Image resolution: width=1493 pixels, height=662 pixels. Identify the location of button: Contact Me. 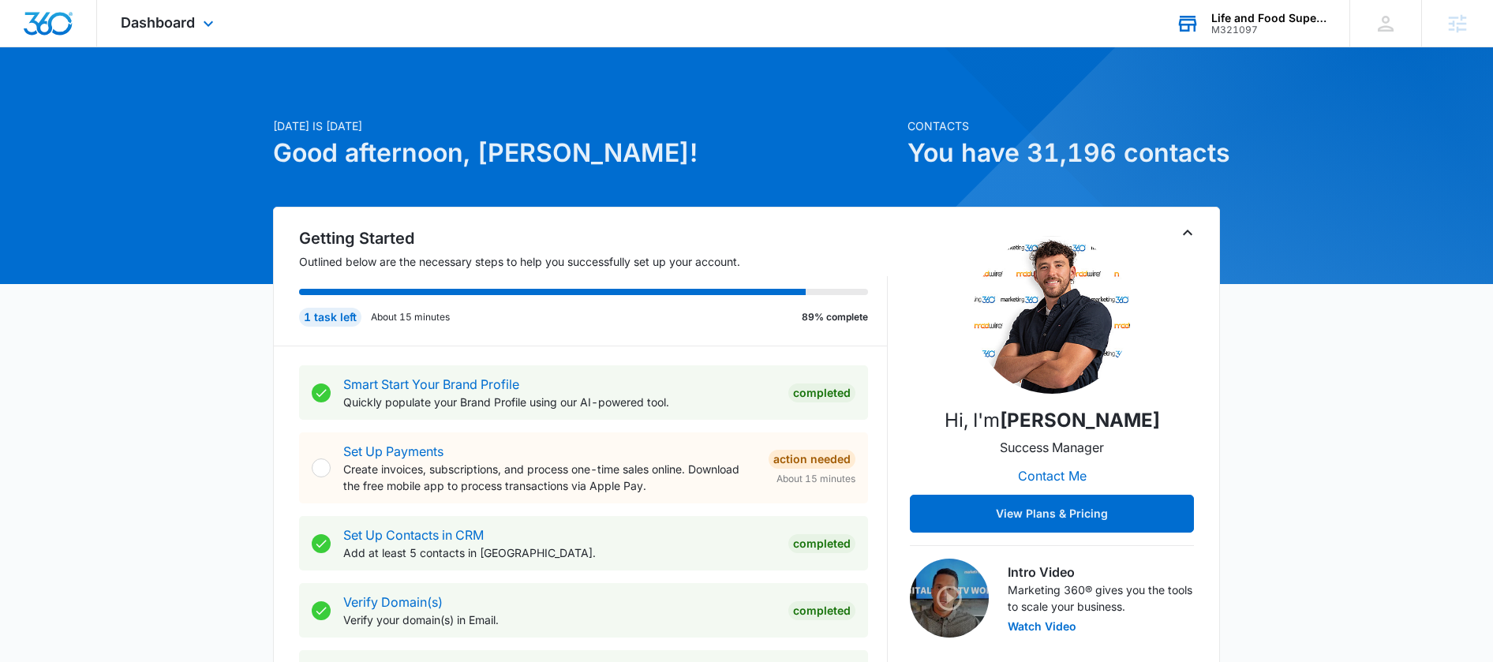
(1052, 476).